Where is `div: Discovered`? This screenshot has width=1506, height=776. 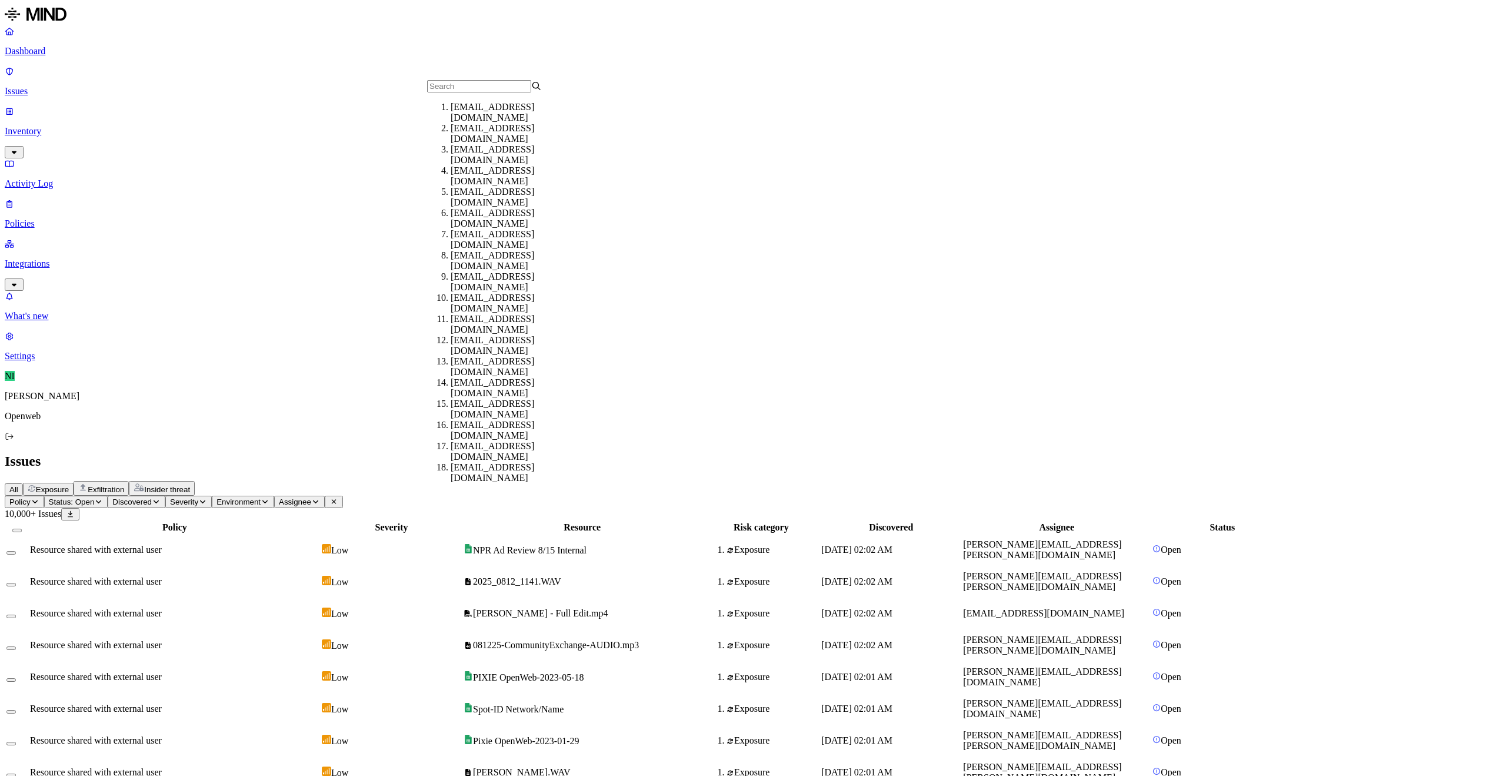
div: Discovered is located at coordinates (891, 527).